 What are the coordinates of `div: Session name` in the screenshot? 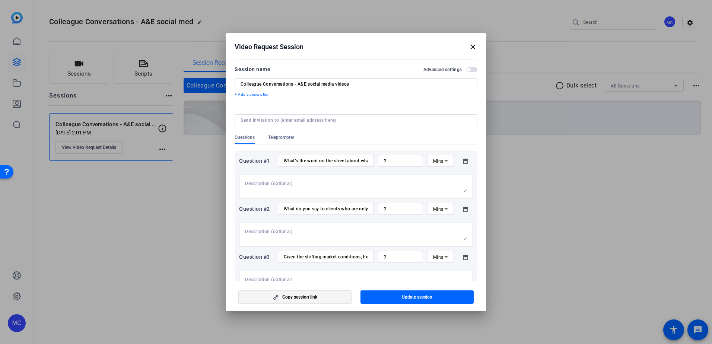 It's located at (253, 69).